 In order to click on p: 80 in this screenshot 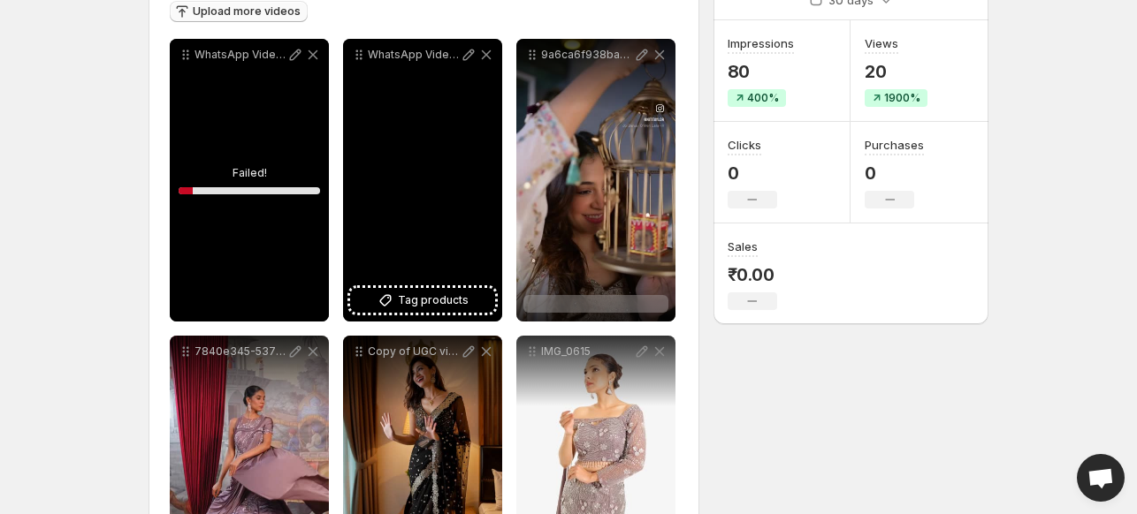, I will do `click(760, 72)`.